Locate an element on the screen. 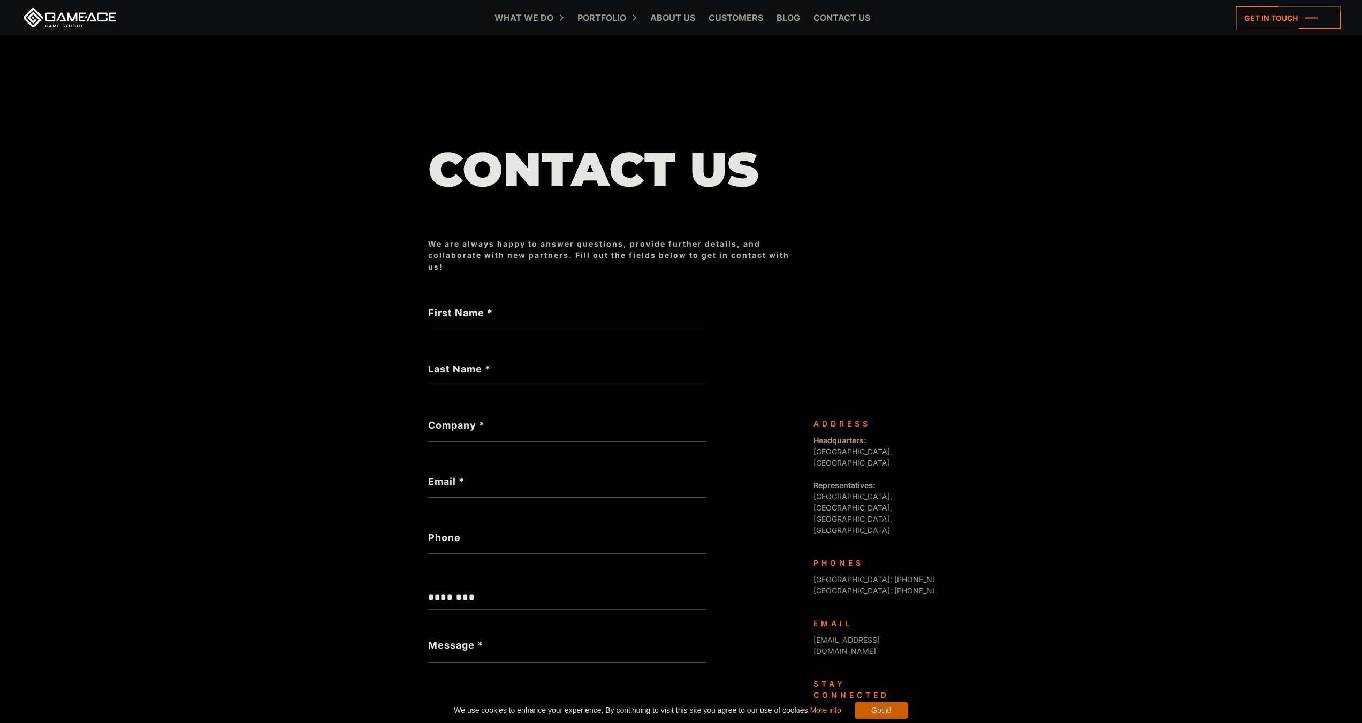 The height and width of the screenshot is (723, 1362). strong: Representatives: is located at coordinates (844, 485).